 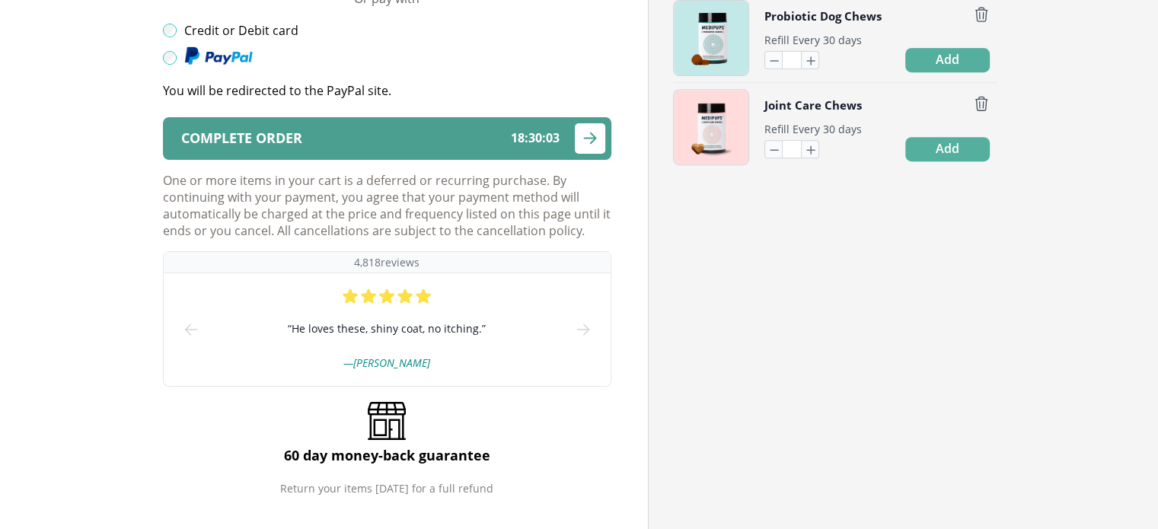 What do you see at coordinates (813, 105) in the screenshot?
I see `button: Joint Care Chews` at bounding box center [813, 105].